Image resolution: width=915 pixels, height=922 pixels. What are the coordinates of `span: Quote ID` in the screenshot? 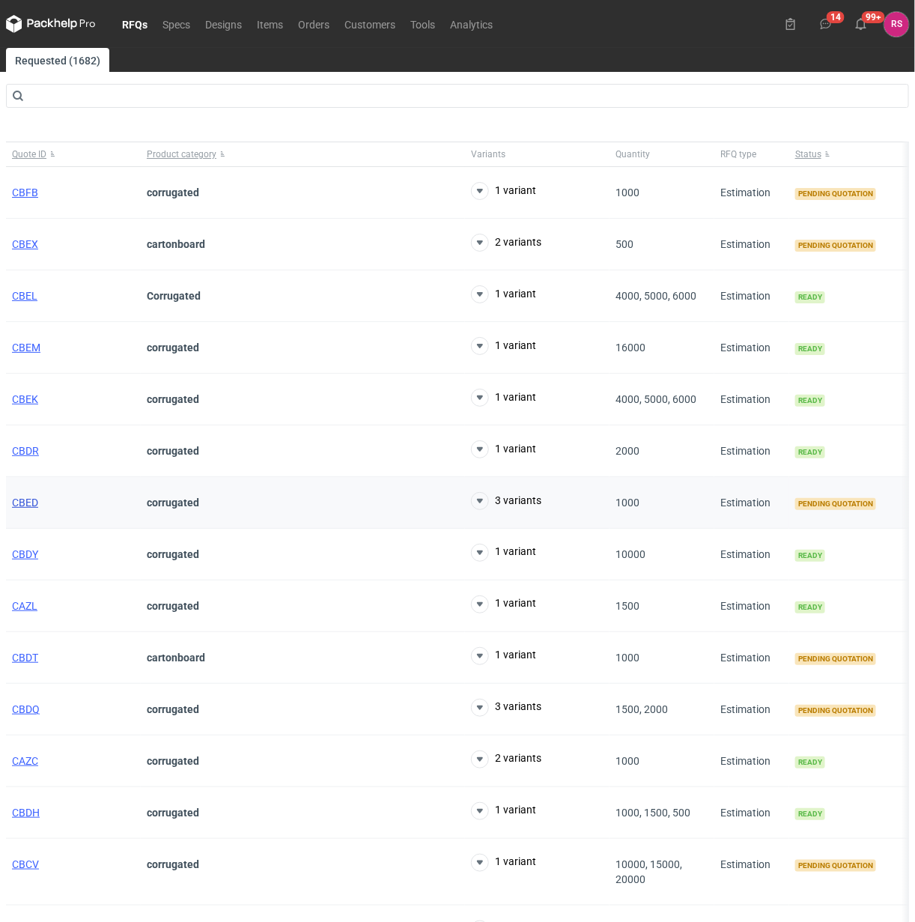 It's located at (29, 154).